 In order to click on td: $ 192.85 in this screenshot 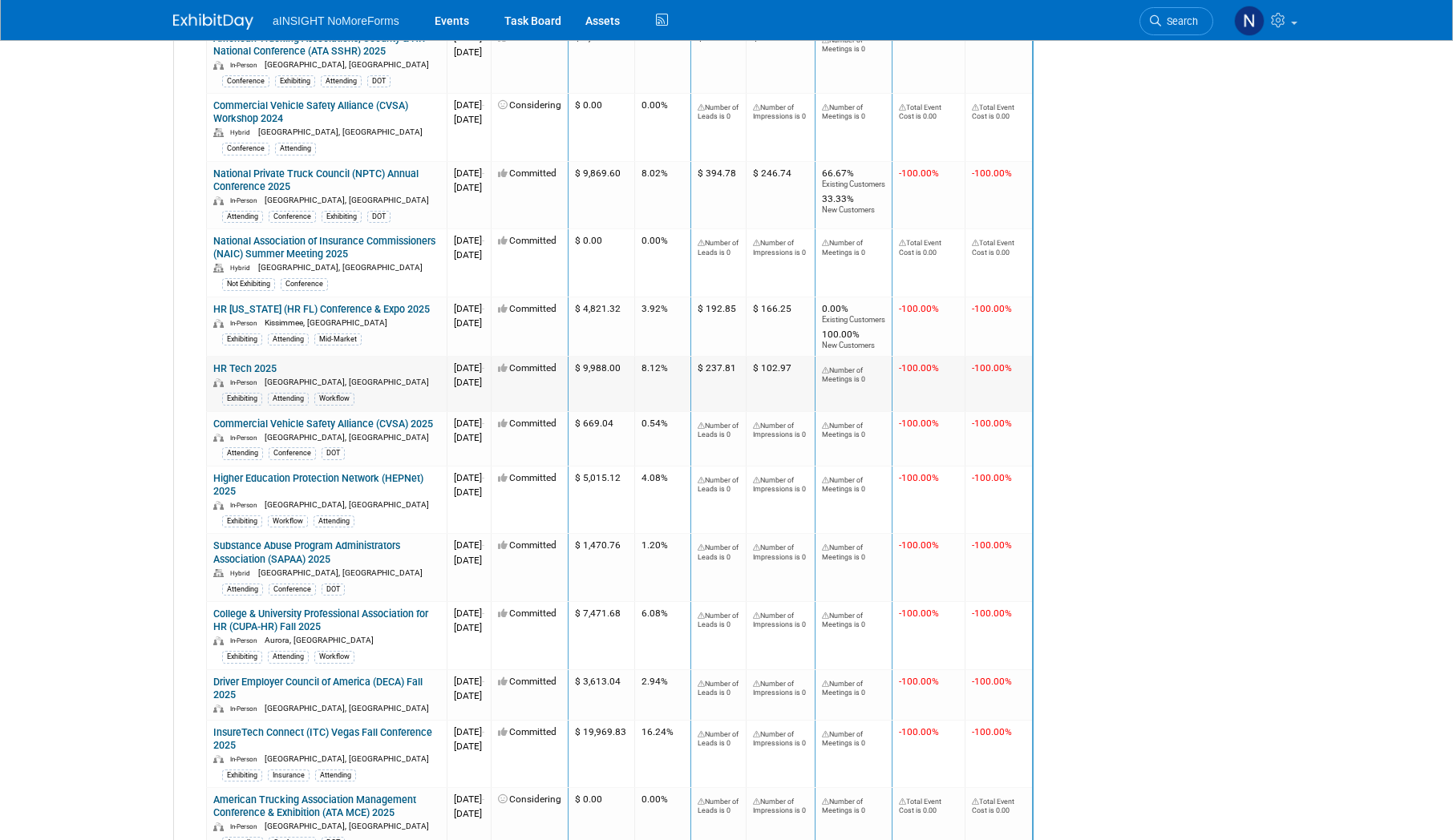, I will do `click(719, 326)`.